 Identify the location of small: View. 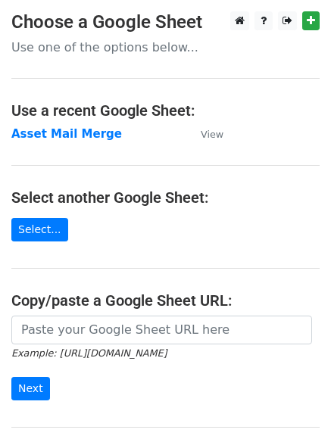
(212, 134).